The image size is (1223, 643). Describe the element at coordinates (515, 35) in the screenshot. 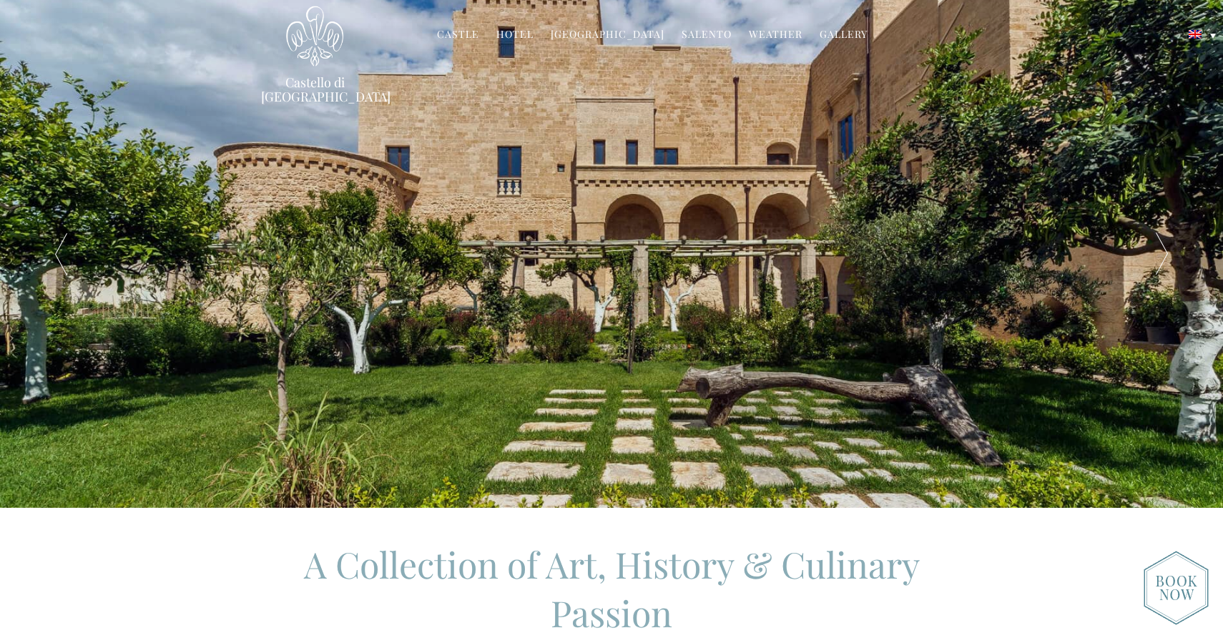

I see `a: Hotel` at that location.